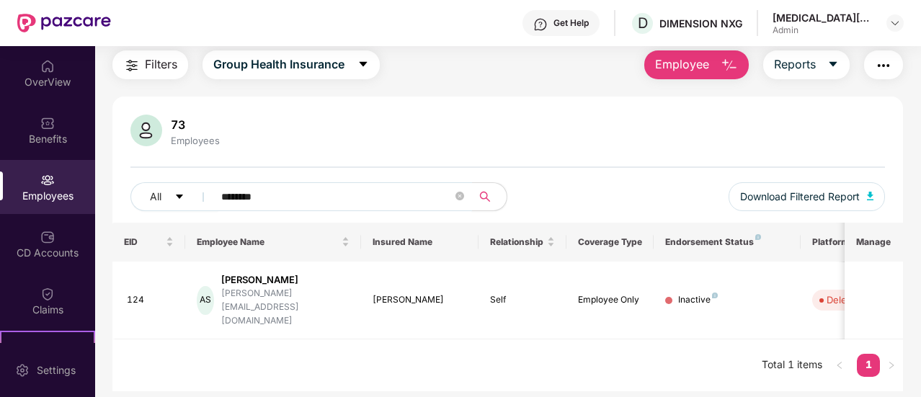 The width and height of the screenshot is (921, 397). I want to click on div: Employees, so click(195, 140).